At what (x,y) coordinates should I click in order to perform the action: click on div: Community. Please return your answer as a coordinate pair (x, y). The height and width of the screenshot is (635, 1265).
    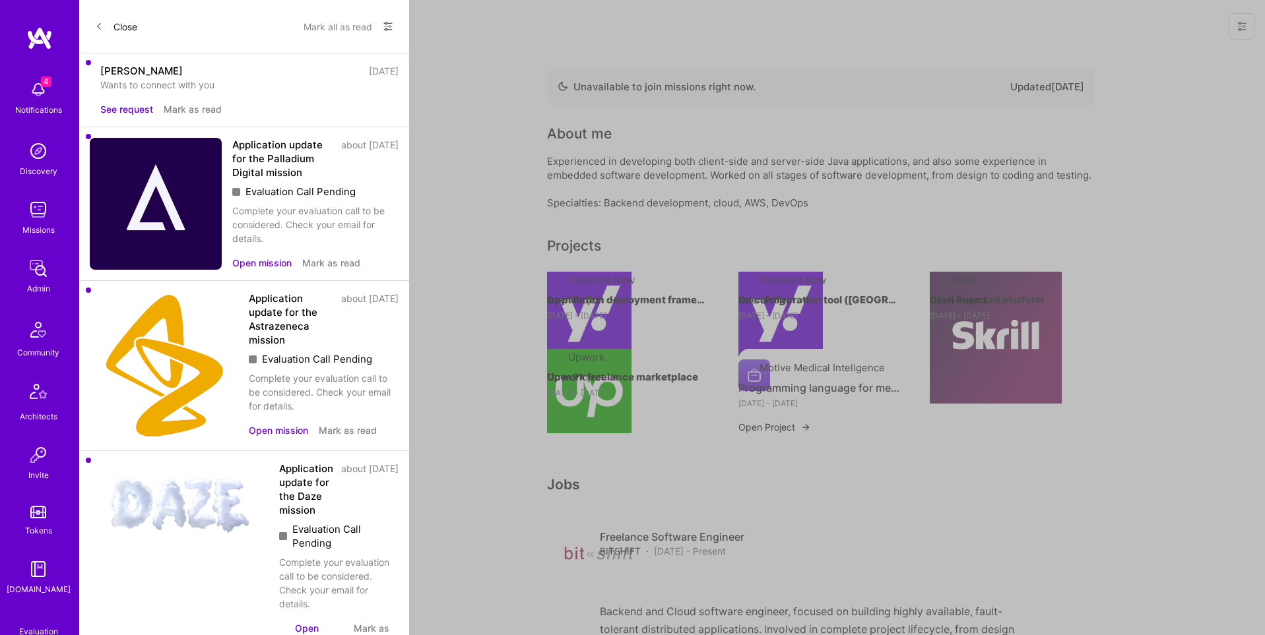
    Looking at the image, I should click on (38, 352).